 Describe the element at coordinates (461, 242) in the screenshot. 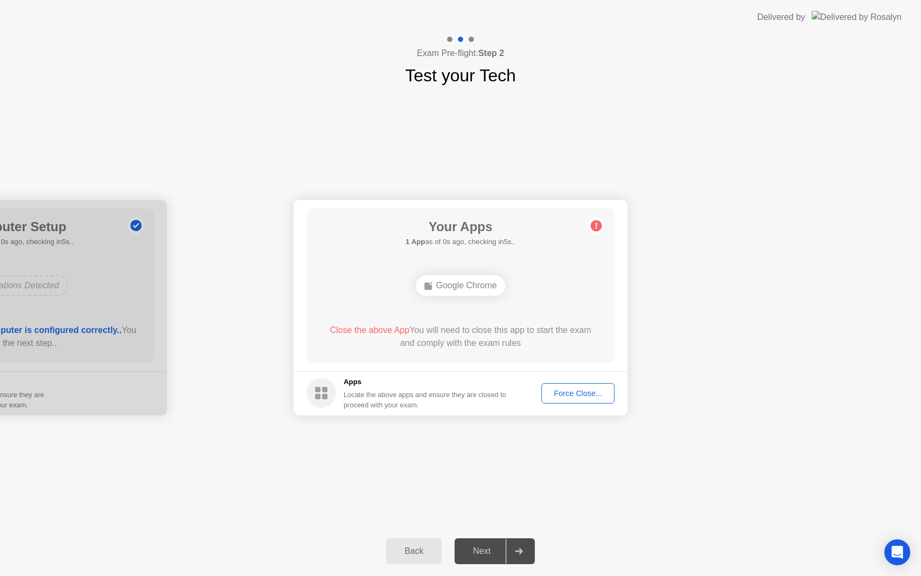

I see `h5: as of 0s ago, checking in5s..` at that location.